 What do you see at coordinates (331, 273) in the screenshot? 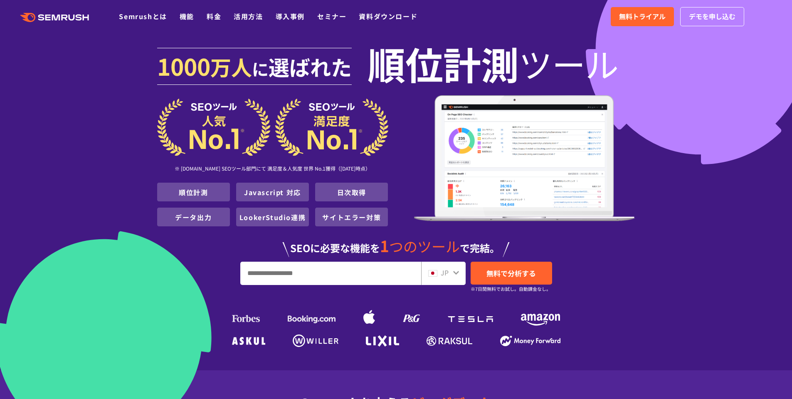
I see `input: URL、キーワードを入力してください` at bounding box center [331, 273].